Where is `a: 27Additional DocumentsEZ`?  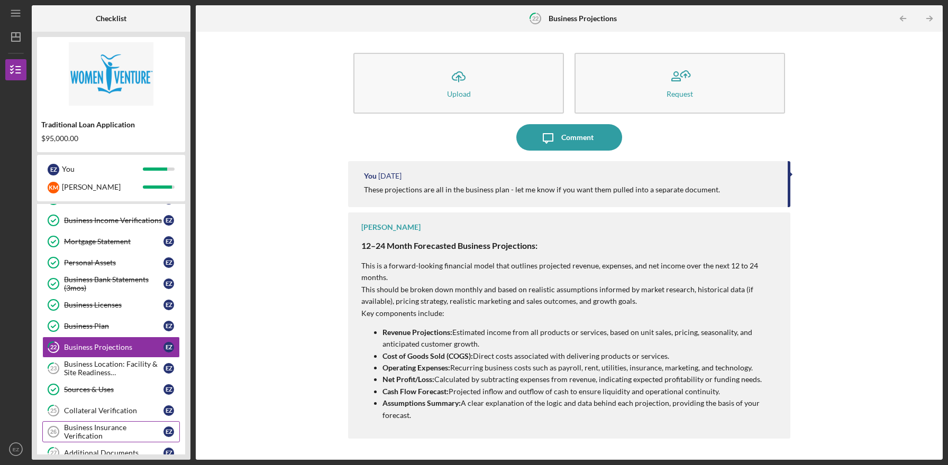 a: 27Additional DocumentsEZ is located at coordinates (111, 453).